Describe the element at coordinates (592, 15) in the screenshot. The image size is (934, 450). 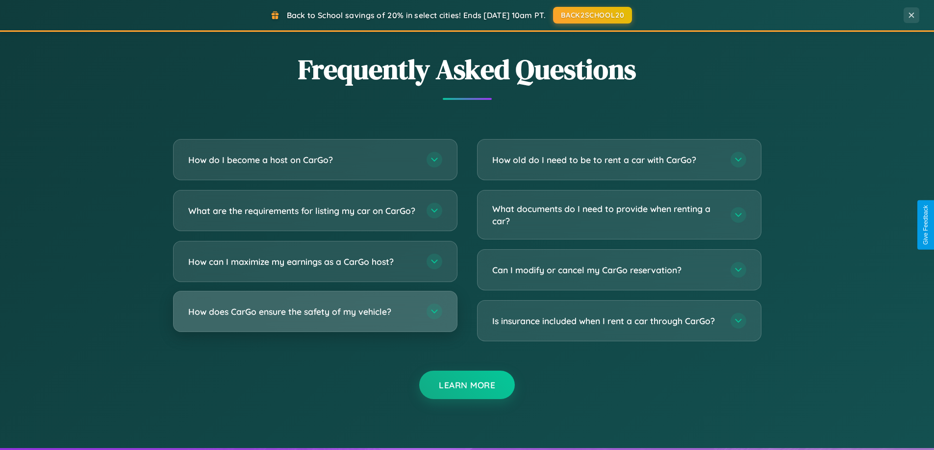
I see `button: BACK2SCHOOL20` at that location.